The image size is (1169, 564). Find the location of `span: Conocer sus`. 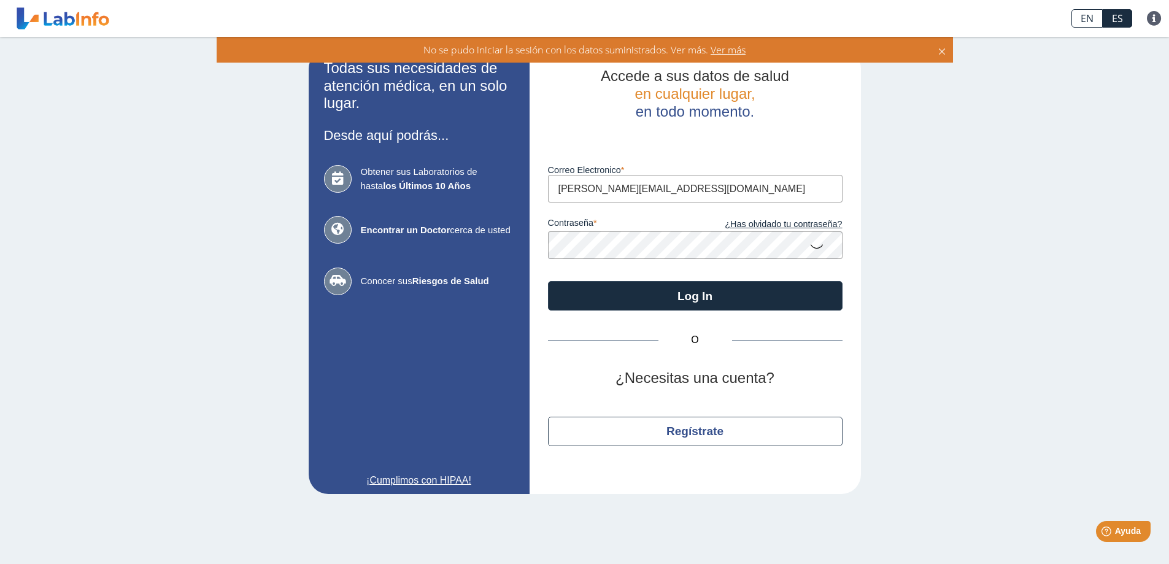

span: Conocer sus is located at coordinates (438, 281).